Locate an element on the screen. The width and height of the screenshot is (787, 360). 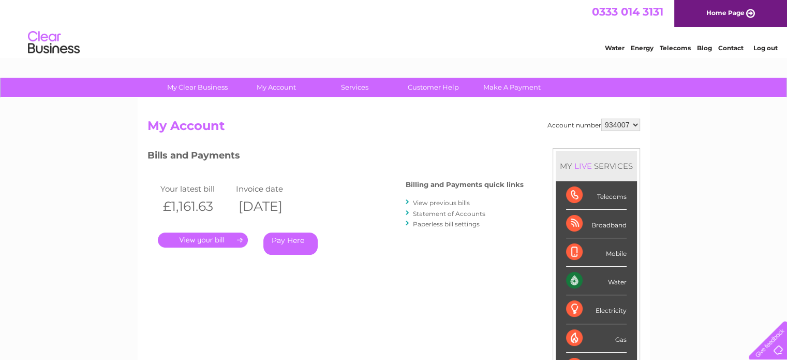
div: Mobile is located at coordinates (596, 252).